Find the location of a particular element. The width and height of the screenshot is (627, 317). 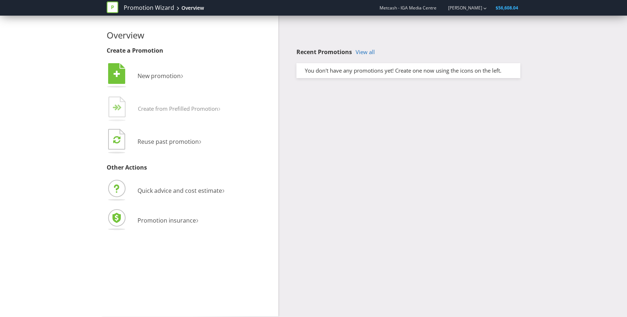

span: New promotion is located at coordinates (159, 76).